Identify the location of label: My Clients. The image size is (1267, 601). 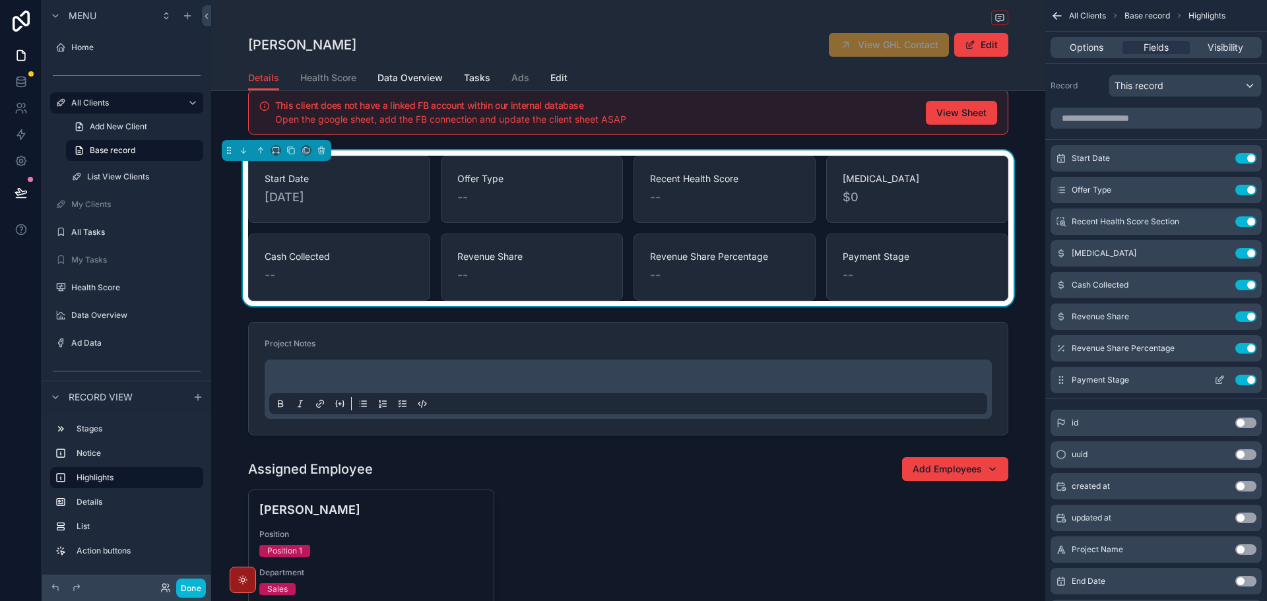
(136, 205).